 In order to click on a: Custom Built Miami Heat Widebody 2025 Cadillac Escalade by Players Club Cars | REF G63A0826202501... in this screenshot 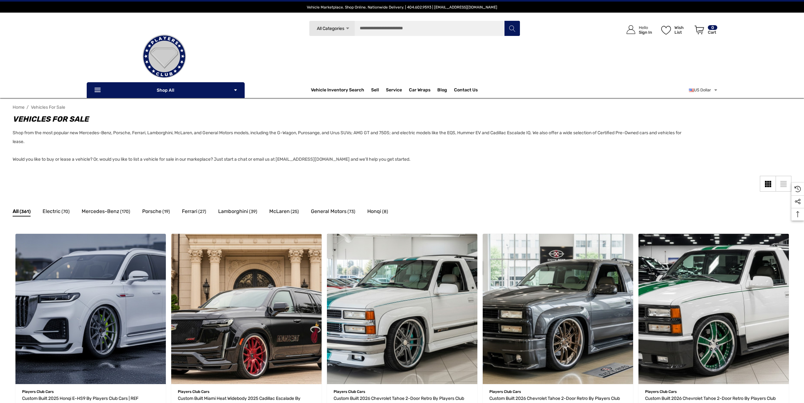, I will do `click(246, 309)`.